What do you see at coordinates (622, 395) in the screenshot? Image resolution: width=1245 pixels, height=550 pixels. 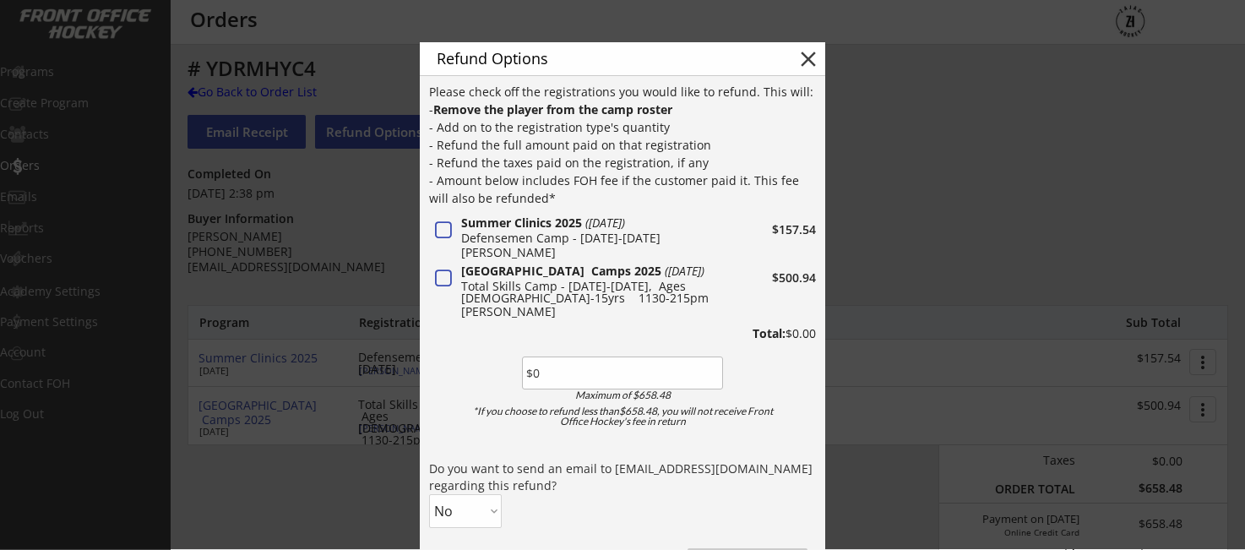 I see `div: Maximum of $658.48` at bounding box center [622, 395].